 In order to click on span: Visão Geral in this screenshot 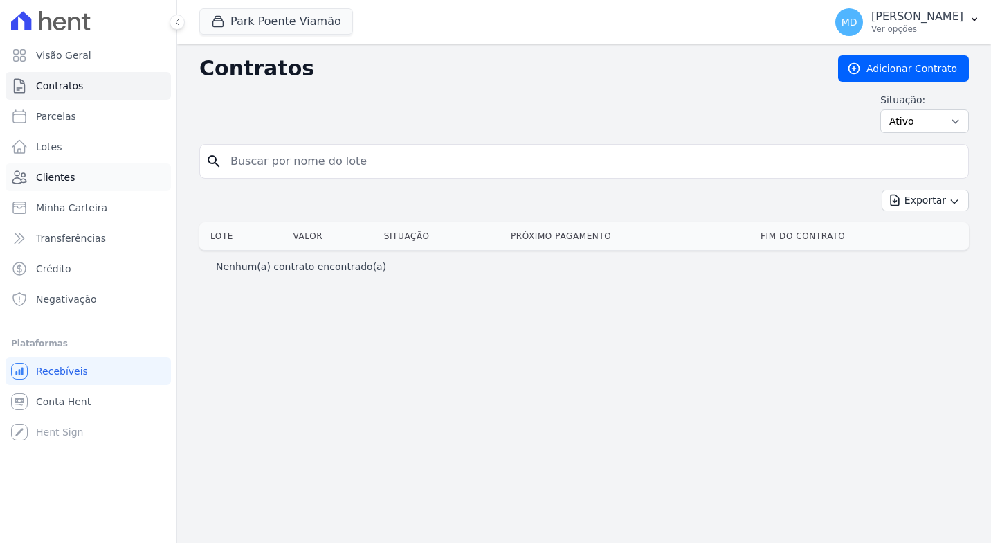, I will do `click(64, 55)`.